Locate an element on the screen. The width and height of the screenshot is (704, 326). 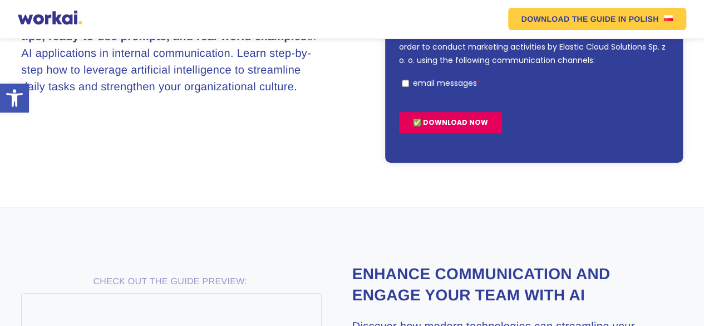
a: Terms of Use is located at coordinates (135, 119).